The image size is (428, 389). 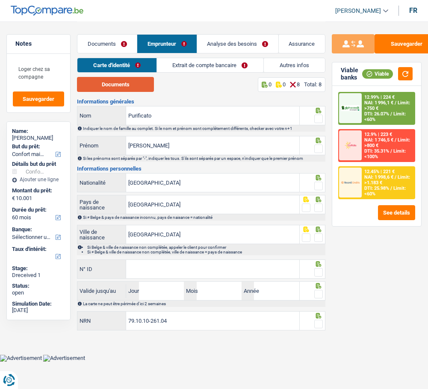 What do you see at coordinates (294, 65) in the screenshot?
I see `a: Autres infos` at bounding box center [294, 65].